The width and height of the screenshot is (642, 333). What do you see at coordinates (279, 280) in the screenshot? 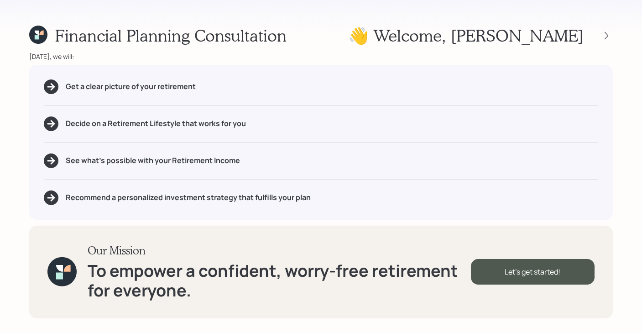
I see `h1: To empower a confident, worry-free retirement for everyone.` at bounding box center [279, 280].